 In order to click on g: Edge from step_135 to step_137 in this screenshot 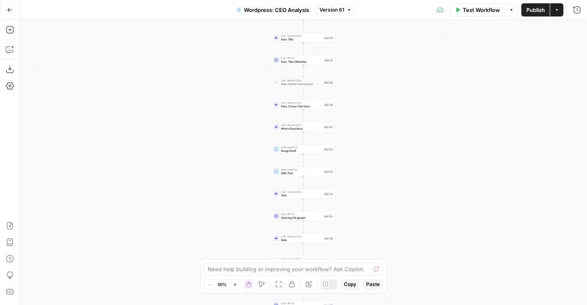, I will do `click(303, 294)`.